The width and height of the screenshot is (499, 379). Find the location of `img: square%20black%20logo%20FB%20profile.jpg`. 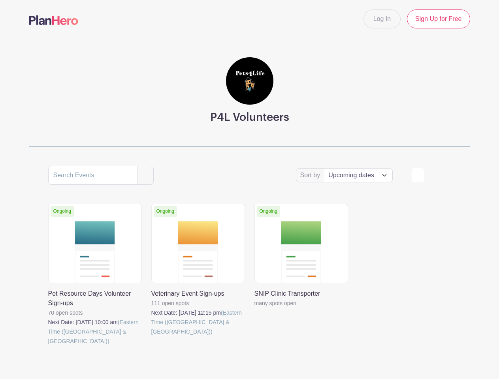

img: square%20black%20logo%20FB%20profile.jpg is located at coordinates (250, 81).